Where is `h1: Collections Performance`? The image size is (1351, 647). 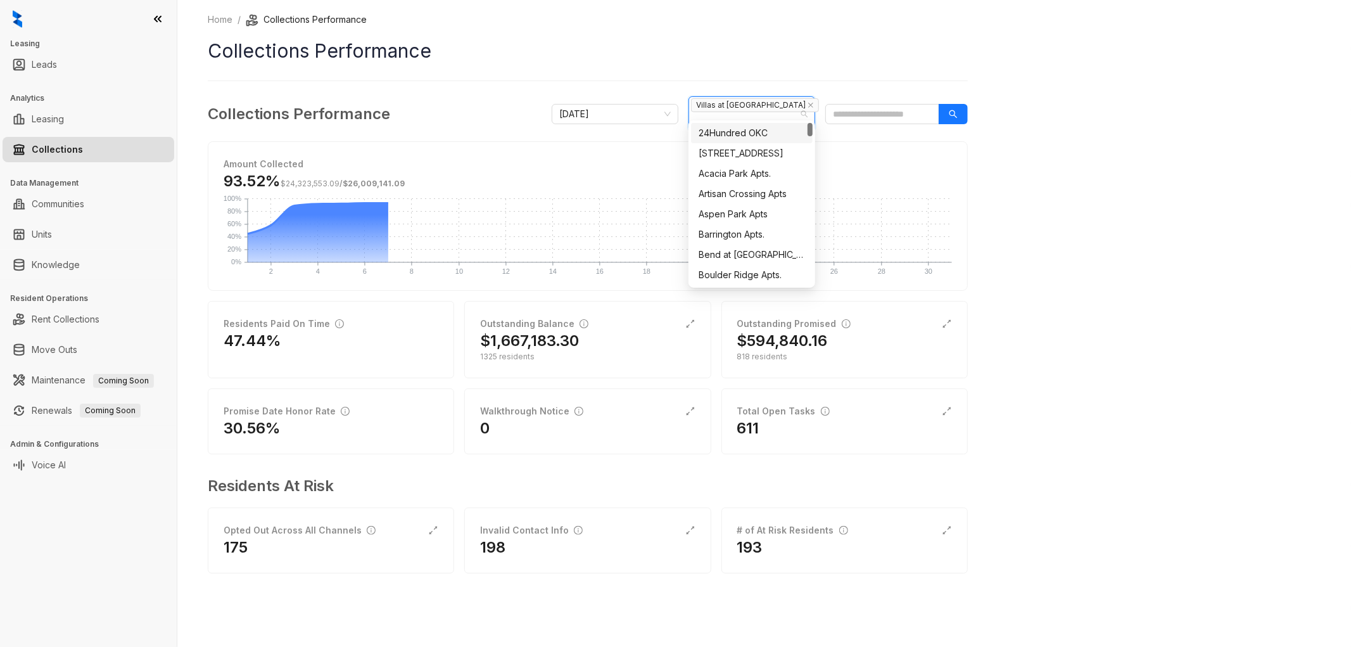 h1: Collections Performance is located at coordinates (588, 51).